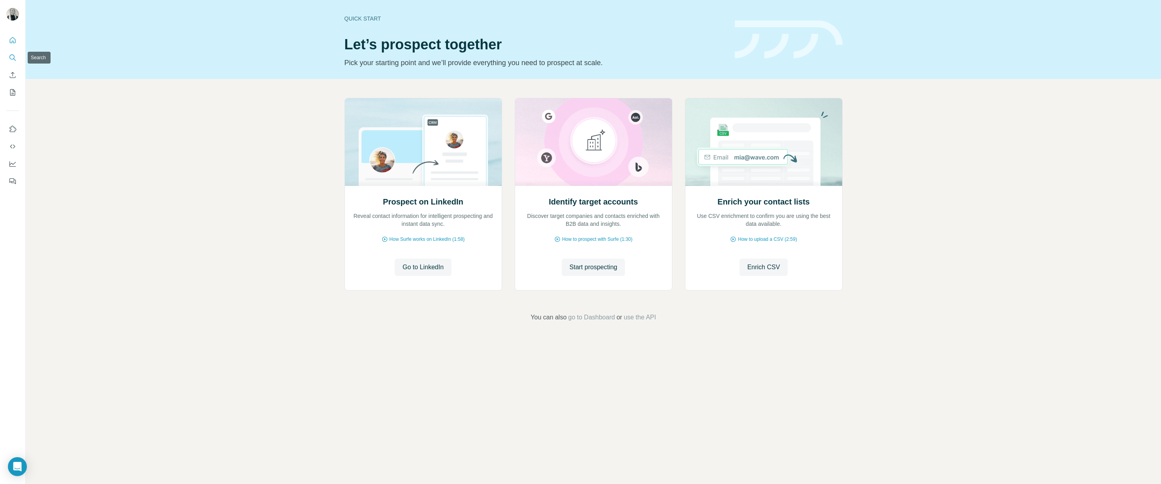 This screenshot has height=484, width=1161. What do you see at coordinates (788, 39) in the screenshot?
I see `img: banner` at bounding box center [788, 39].